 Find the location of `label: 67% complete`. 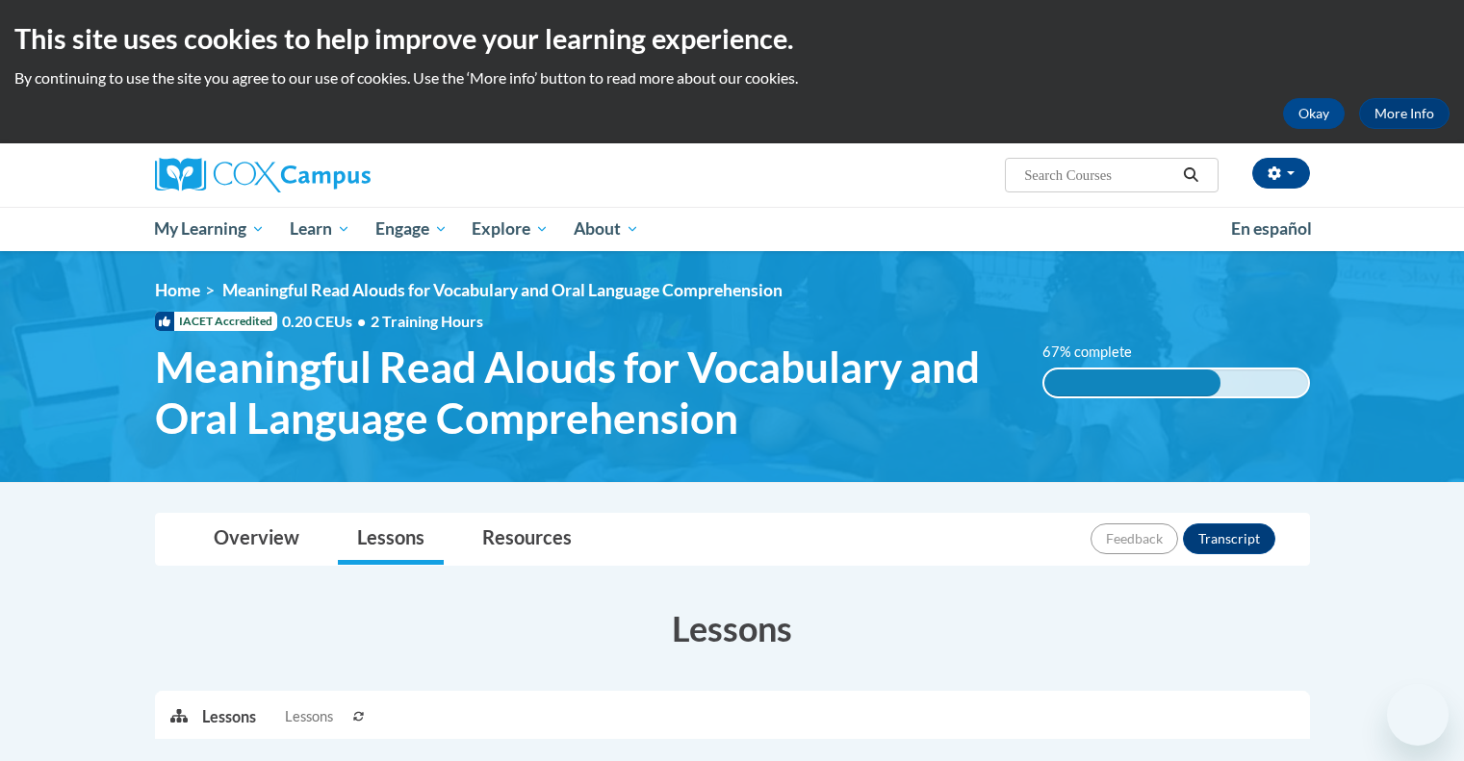

label: 67% complete is located at coordinates (1097, 352).